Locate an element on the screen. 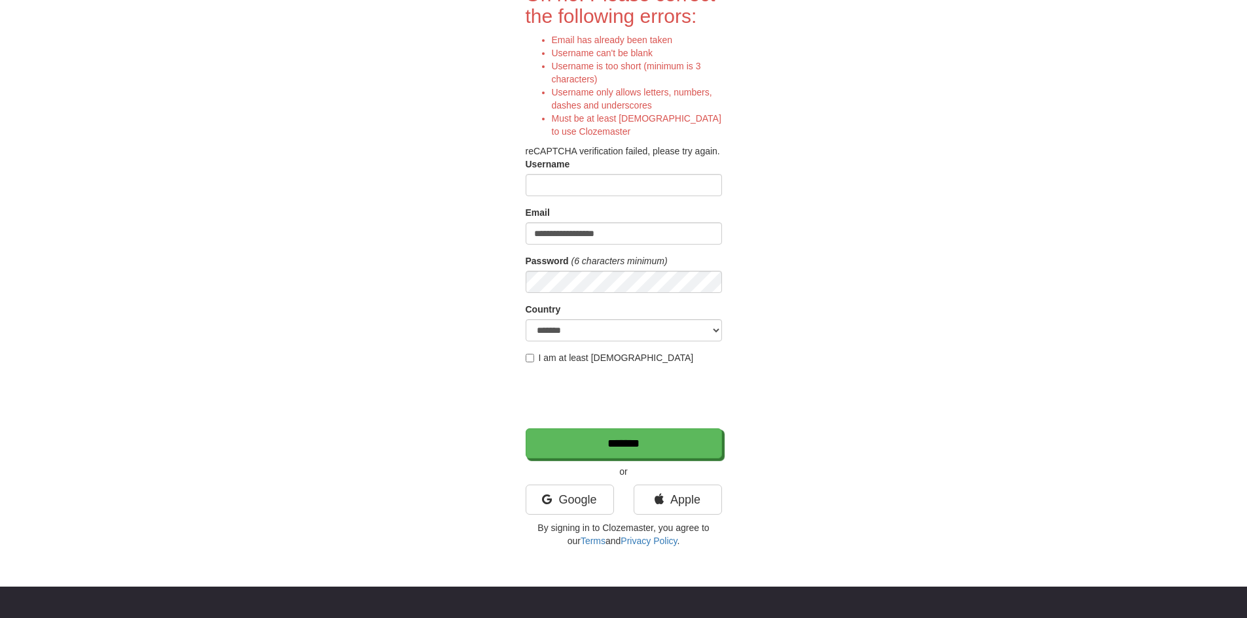  a: Google is located at coordinates (569, 500).